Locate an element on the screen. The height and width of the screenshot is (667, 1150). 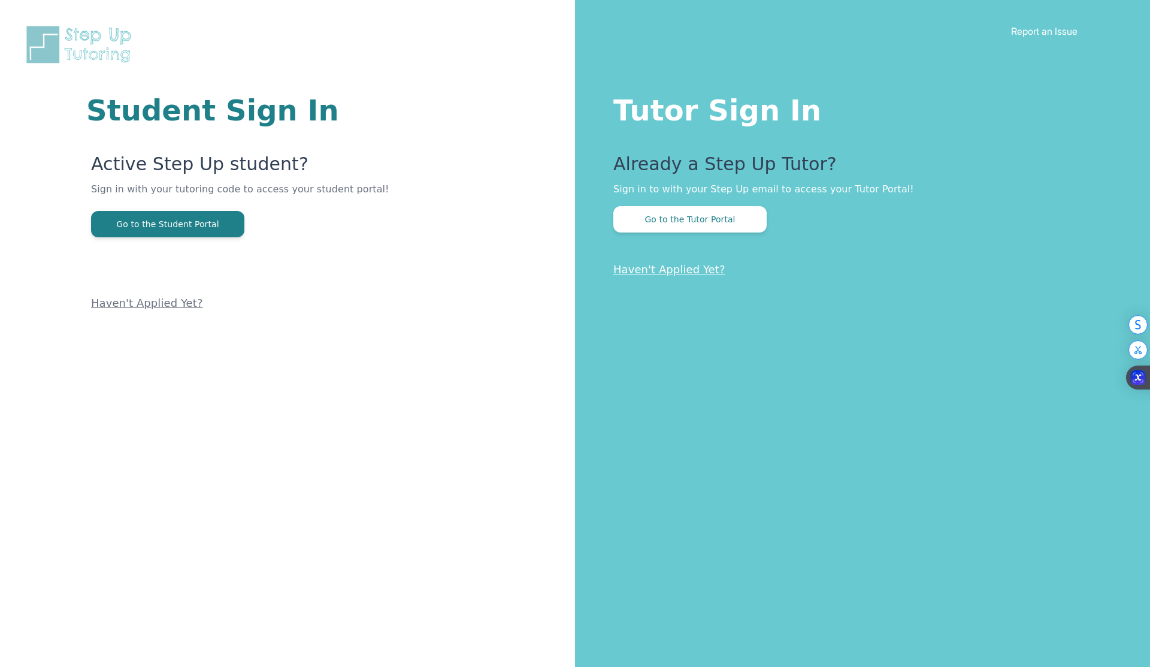
p: Sign in to with your Step Up email to access your Tutor Portal! is located at coordinates (858, 189).